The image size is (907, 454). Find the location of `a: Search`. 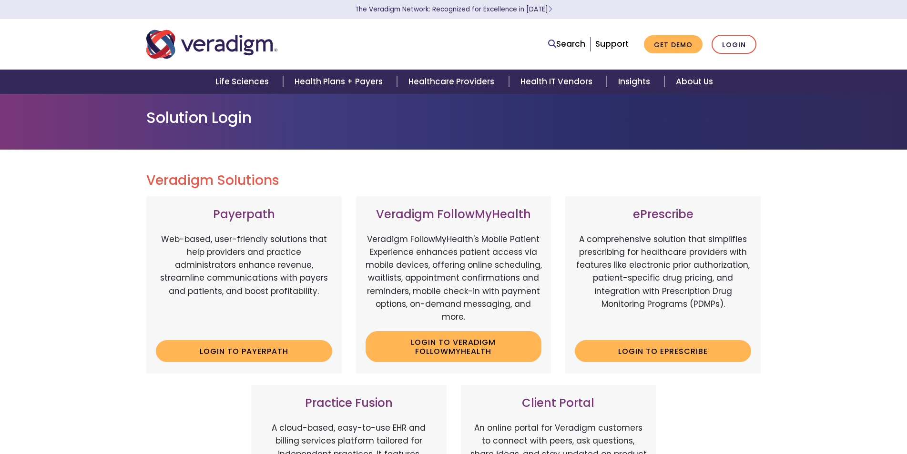

a: Search is located at coordinates (567, 44).